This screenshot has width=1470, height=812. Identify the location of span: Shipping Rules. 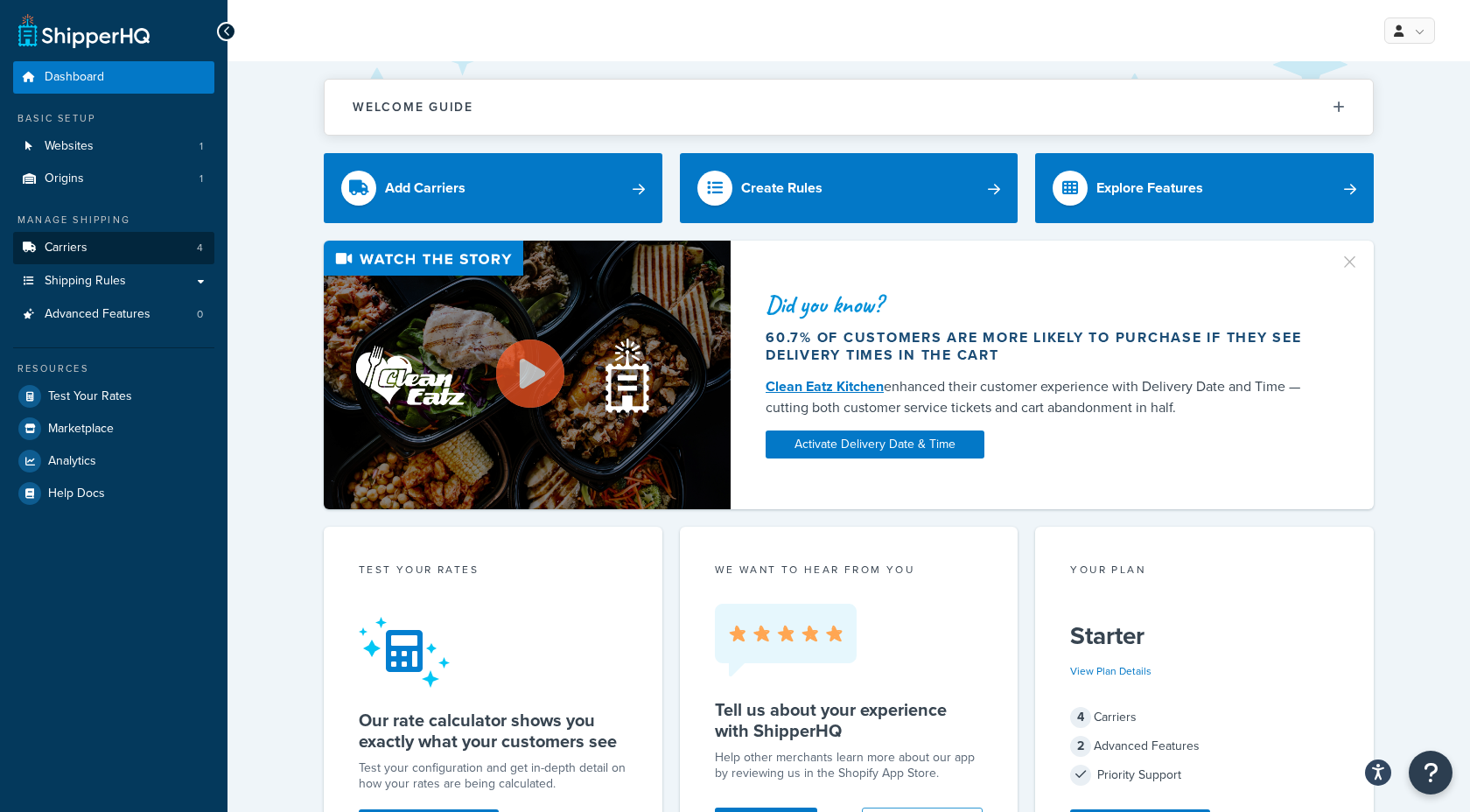
(85, 281).